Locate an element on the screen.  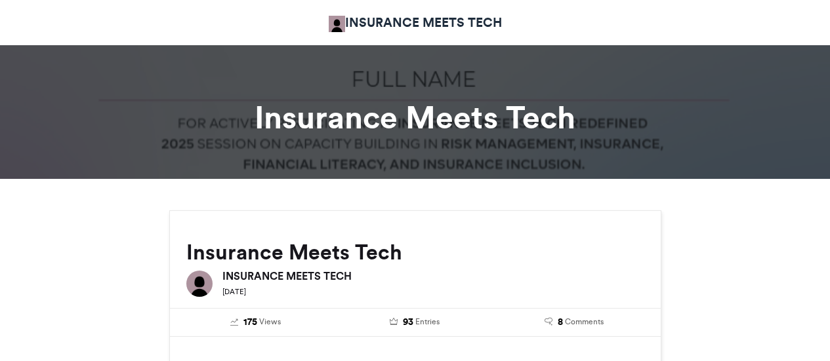
a: 175 Views is located at coordinates (256, 323).